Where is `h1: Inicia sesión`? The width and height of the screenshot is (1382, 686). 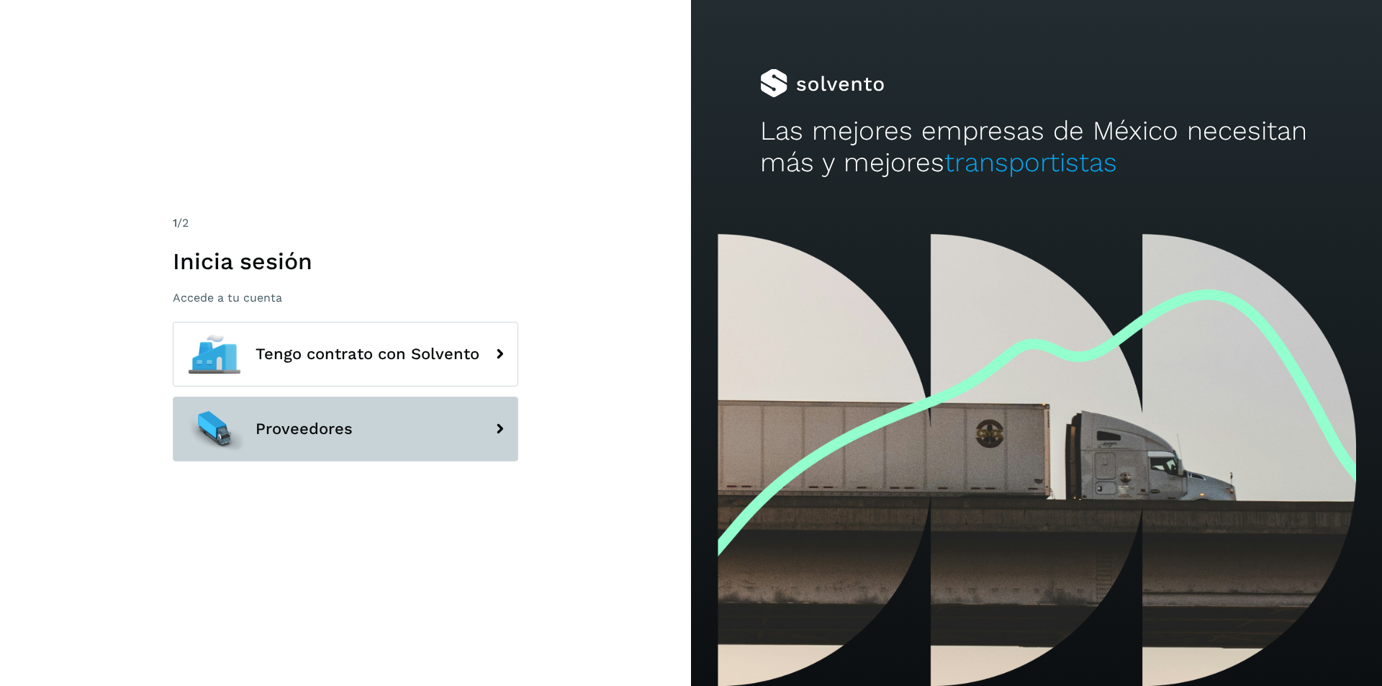 h1: Inicia sesión is located at coordinates (345, 261).